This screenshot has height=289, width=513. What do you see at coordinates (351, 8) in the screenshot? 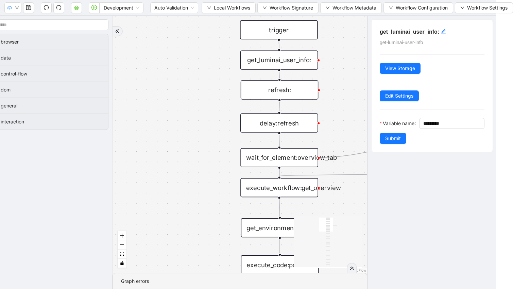
I see `button: downWorkflow Metadata` at bounding box center [351, 8].